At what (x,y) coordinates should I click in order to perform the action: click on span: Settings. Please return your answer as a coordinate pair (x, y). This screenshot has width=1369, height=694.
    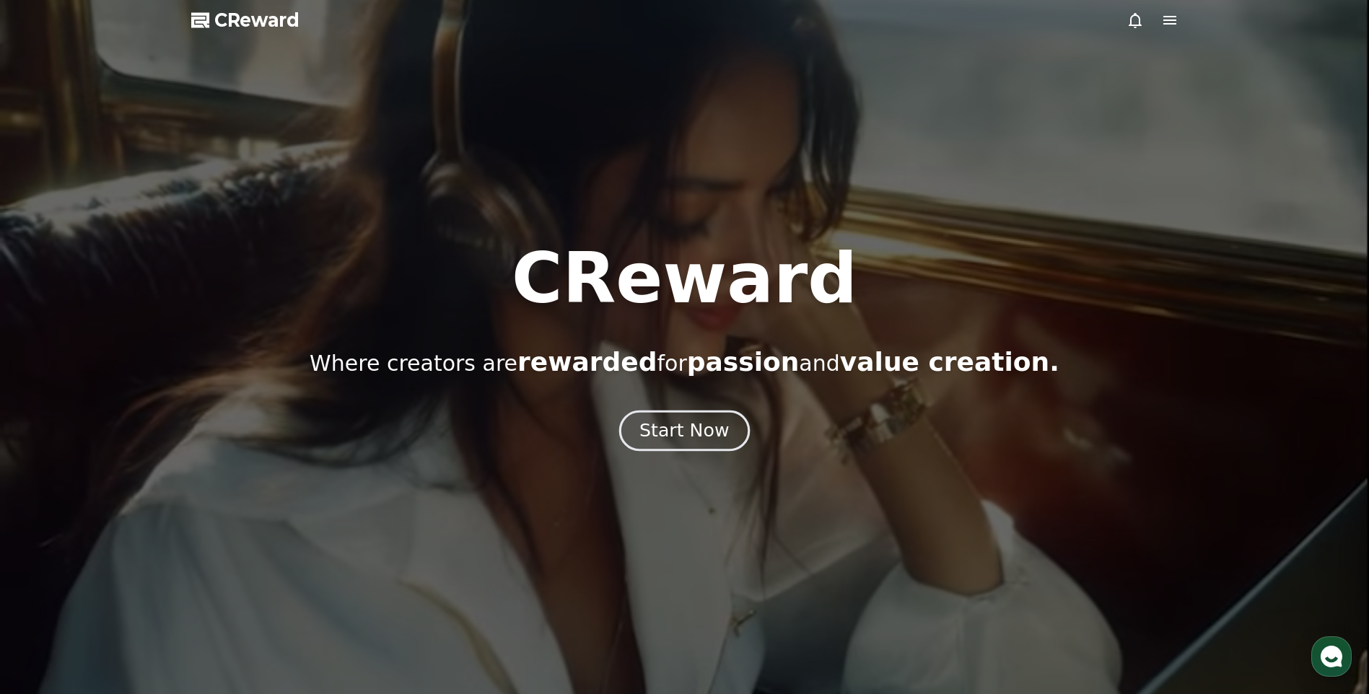
    Looking at the image, I should click on (231, 485).